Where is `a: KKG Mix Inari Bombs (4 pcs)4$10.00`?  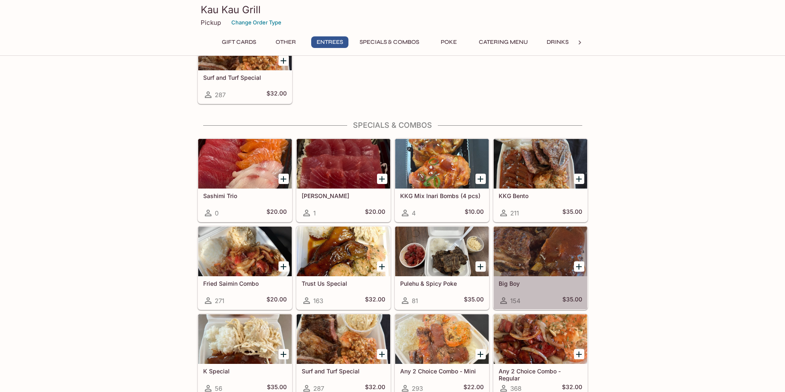 a: KKG Mix Inari Bombs (4 pcs)4$10.00 is located at coordinates (442, 180).